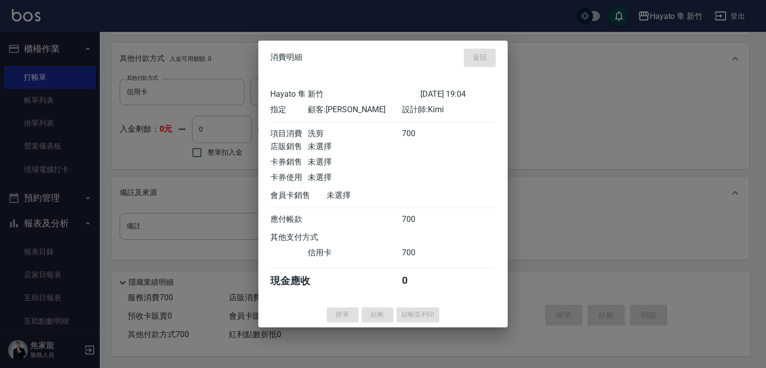  I want to click on div: 卡券使用, so click(289, 178).